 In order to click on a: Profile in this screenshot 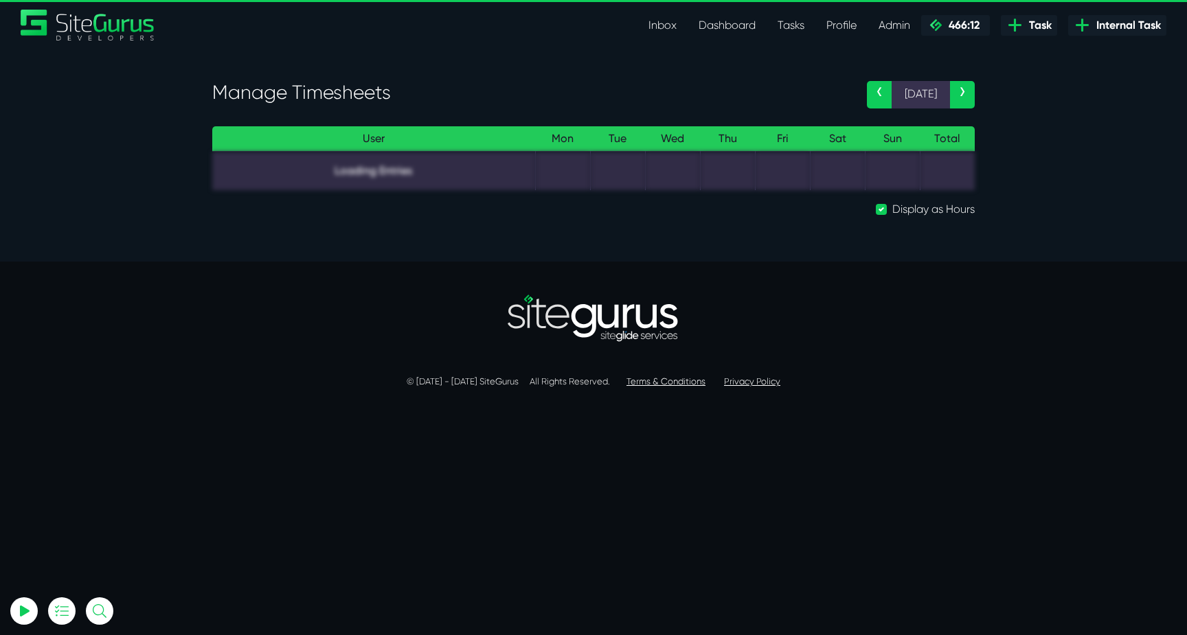, I will do `click(842, 25)`.